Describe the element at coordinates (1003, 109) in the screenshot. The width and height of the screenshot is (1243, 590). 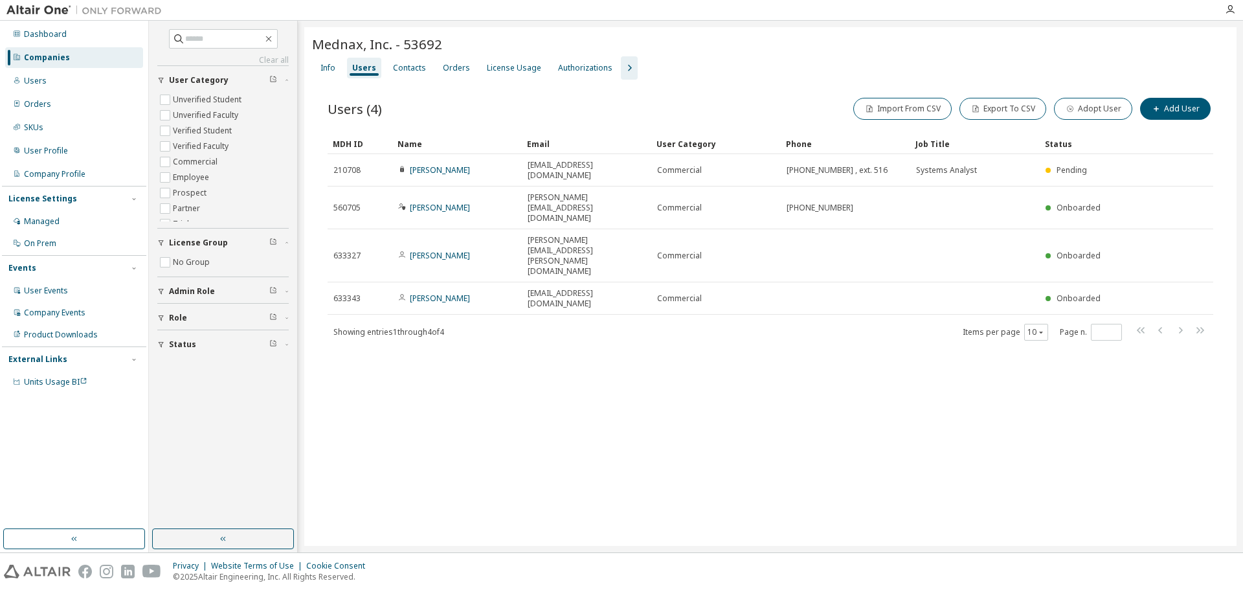
I see `button: Export To CSV` at that location.